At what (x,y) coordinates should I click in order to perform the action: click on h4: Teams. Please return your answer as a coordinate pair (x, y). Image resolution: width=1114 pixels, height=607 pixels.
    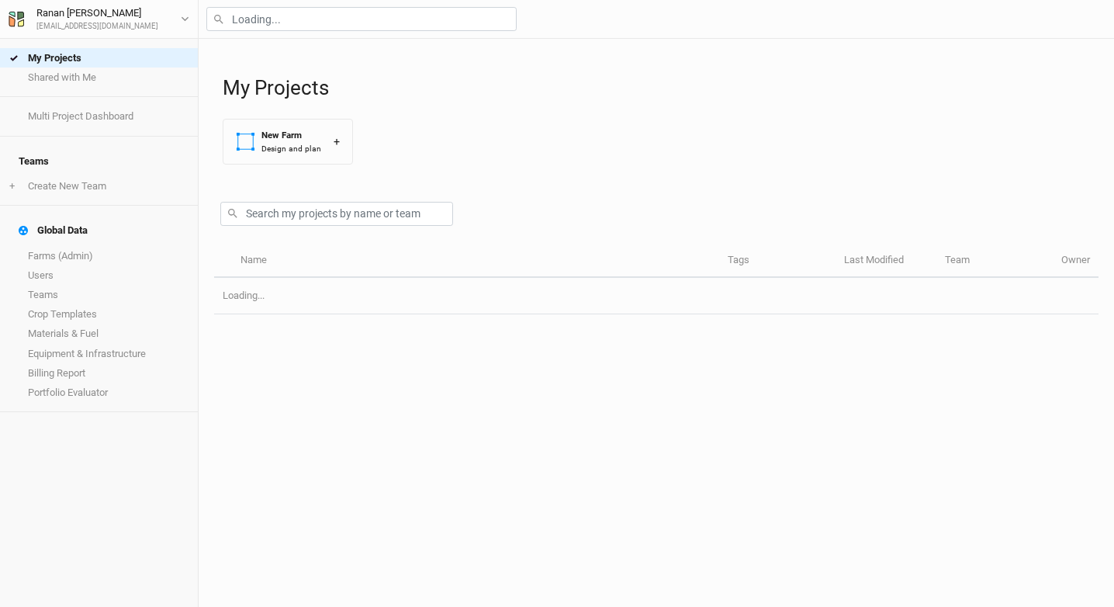
    Looking at the image, I should click on (99, 161).